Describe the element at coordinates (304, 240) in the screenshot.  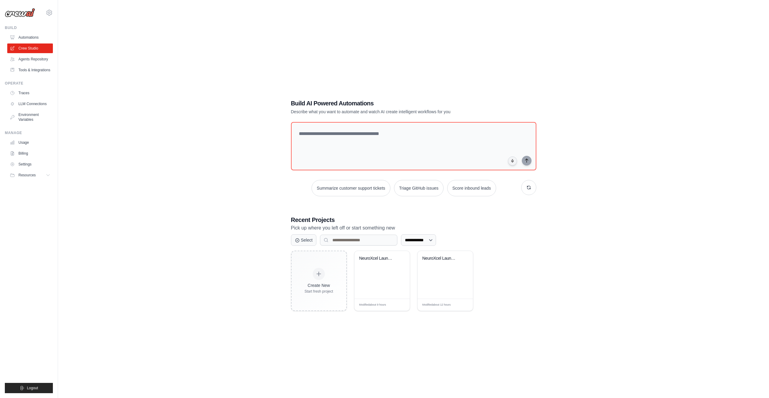
I see `button: Select` at that location.